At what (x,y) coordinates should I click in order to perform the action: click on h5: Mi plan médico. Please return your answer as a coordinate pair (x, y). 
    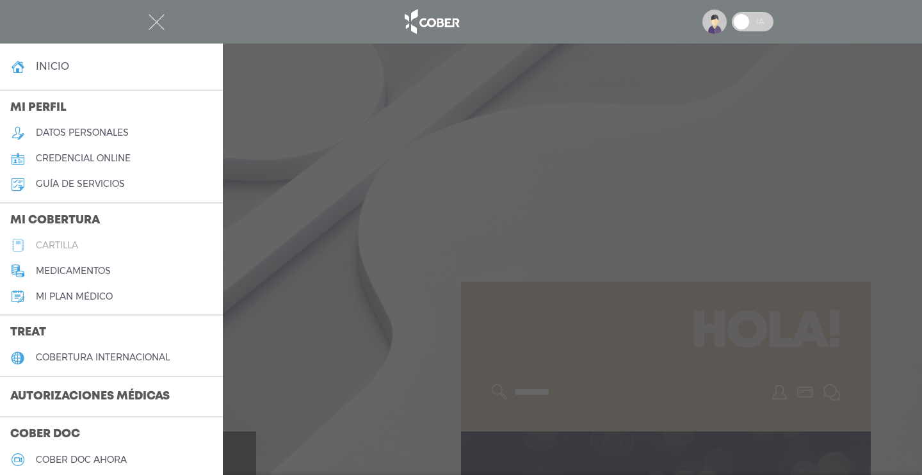
    Looking at the image, I should click on (74, 296).